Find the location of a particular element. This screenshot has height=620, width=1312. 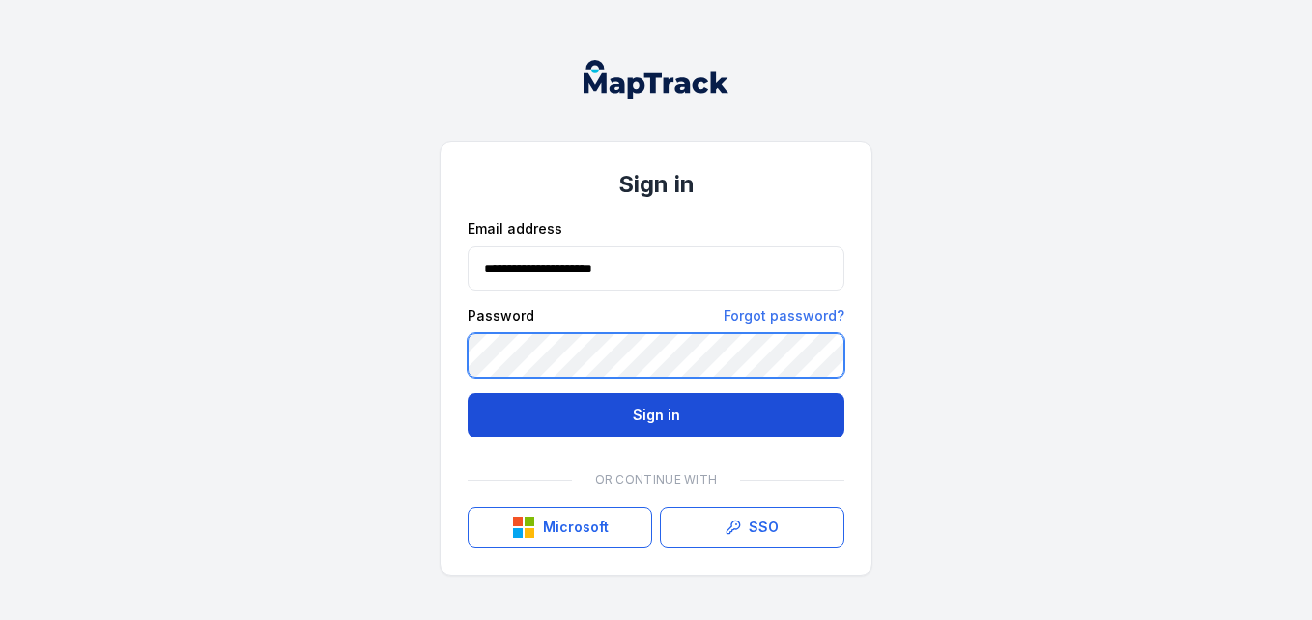

nav: Global is located at coordinates (656, 79).